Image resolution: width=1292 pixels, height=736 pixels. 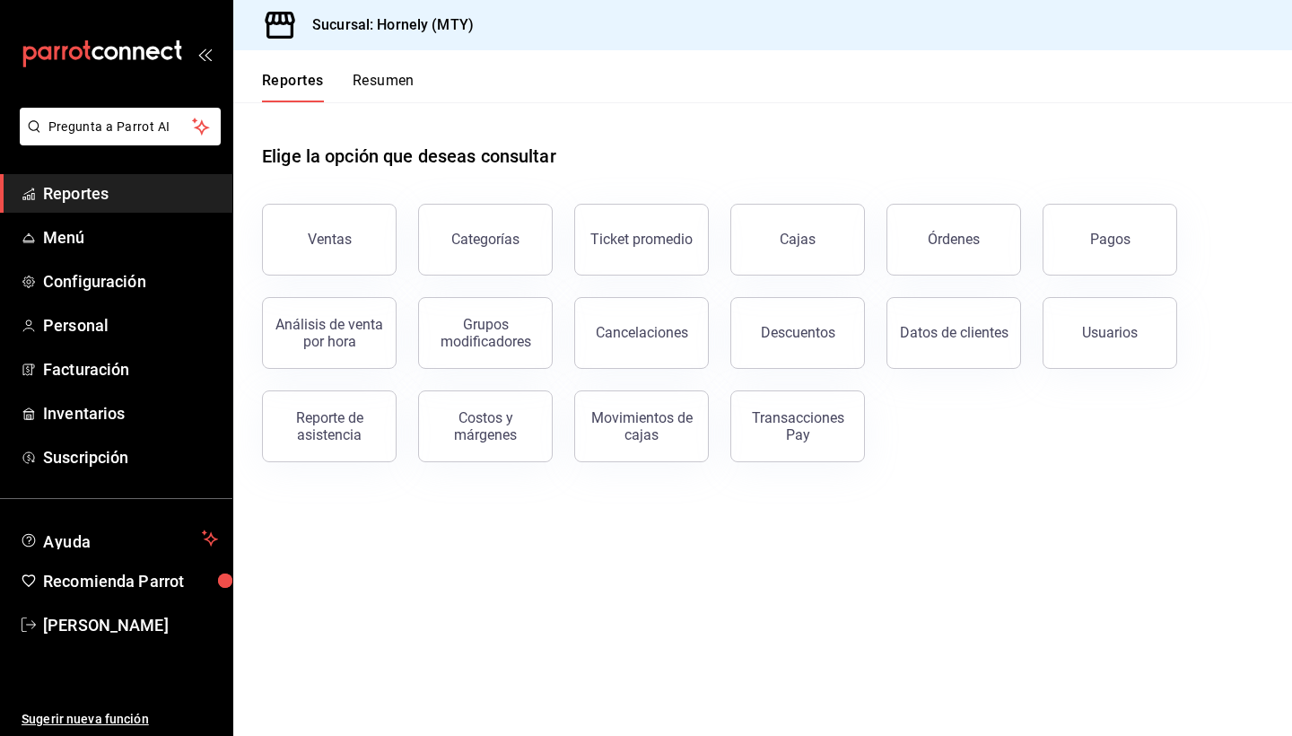 What do you see at coordinates (798, 332) in the screenshot?
I see `div: Descuentos` at bounding box center [798, 332].